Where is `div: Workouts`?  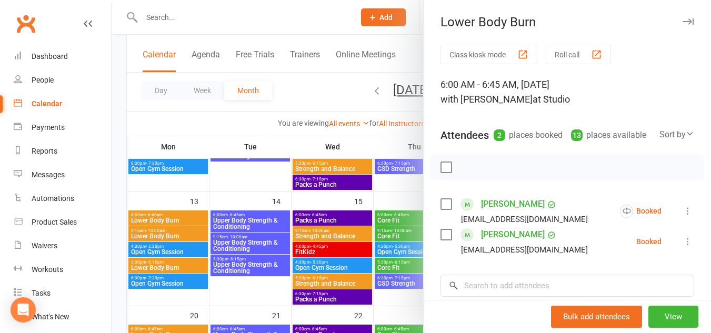 div: Workouts is located at coordinates (47, 269).